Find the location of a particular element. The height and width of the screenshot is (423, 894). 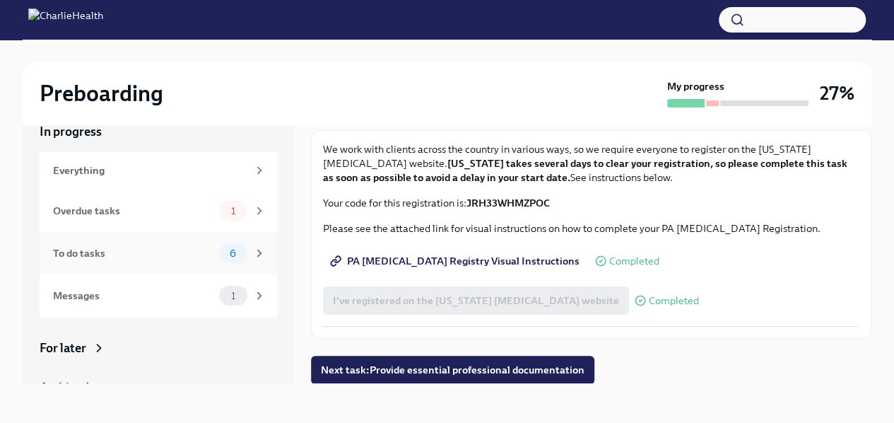

div: Archived is located at coordinates (158, 387).